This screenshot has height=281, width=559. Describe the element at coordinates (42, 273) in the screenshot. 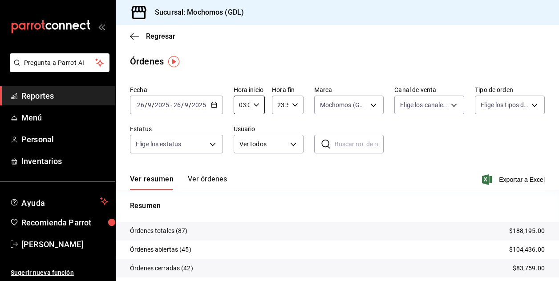

I see `font: Sugerir nueva función` at that location.